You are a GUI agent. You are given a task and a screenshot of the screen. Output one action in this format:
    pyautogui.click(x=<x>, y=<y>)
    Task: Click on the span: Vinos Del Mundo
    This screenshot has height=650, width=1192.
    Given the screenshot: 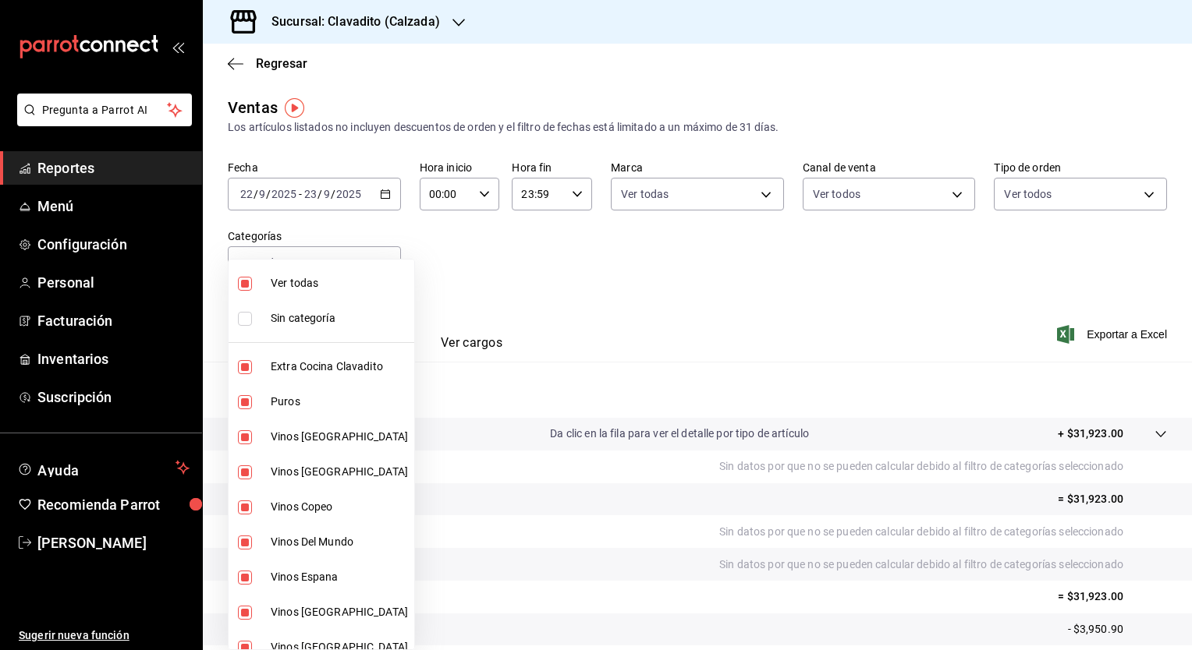 What is the action you would take?
    pyautogui.click(x=339, y=542)
    